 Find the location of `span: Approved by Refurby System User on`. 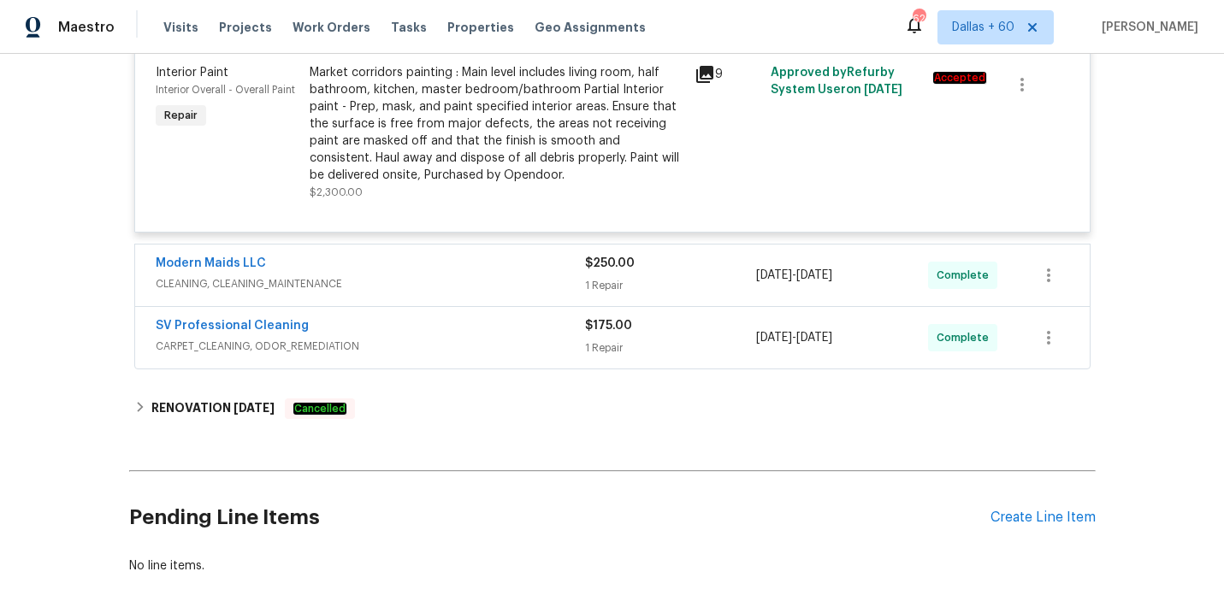

span: Approved by Refurby System User on is located at coordinates (837, 81).